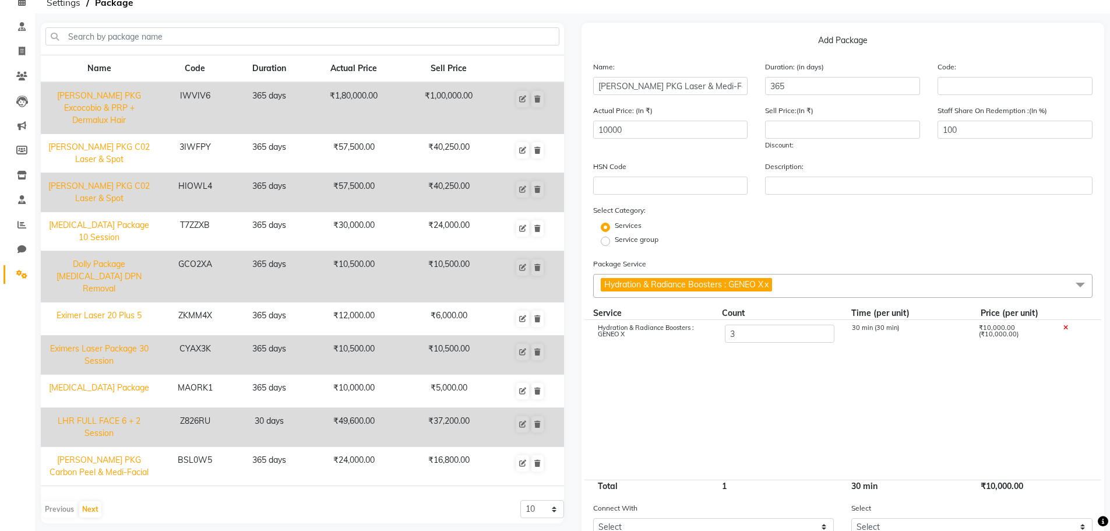  I want to click on td: Eximer Laser 20 Plus 5, so click(99, 319).